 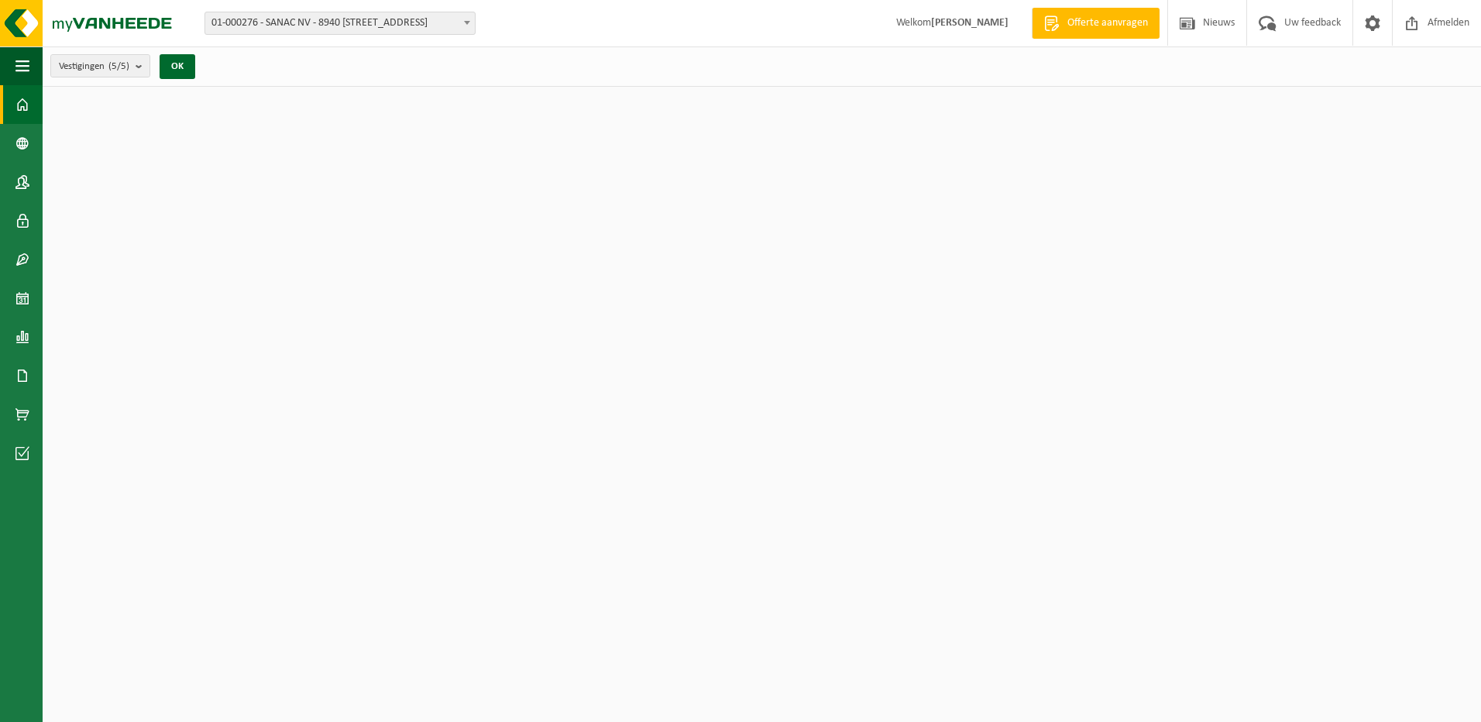 I want to click on span: Offerte aanvragen, so click(x=1108, y=23).